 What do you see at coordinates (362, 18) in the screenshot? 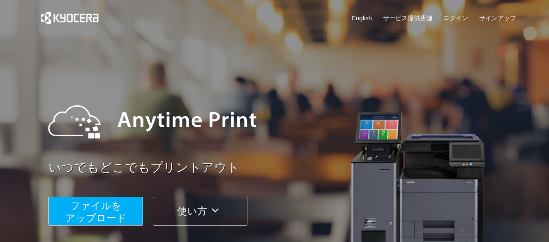
I see `a: English` at bounding box center [362, 18].